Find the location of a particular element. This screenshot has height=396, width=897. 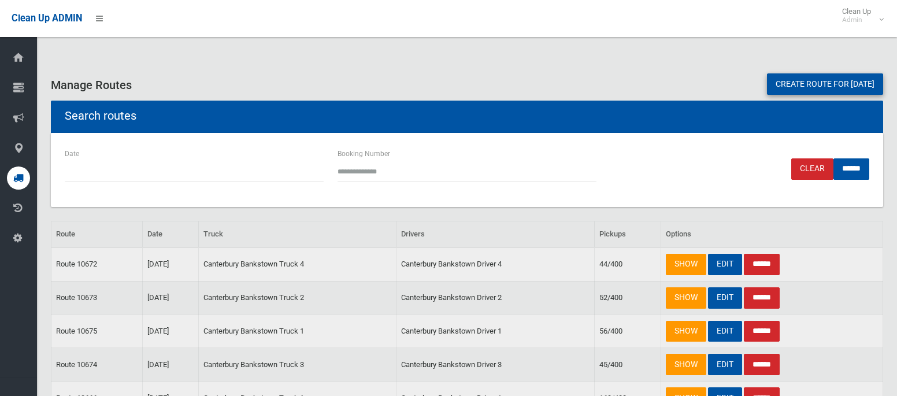

td: 52/400 is located at coordinates (627, 298).